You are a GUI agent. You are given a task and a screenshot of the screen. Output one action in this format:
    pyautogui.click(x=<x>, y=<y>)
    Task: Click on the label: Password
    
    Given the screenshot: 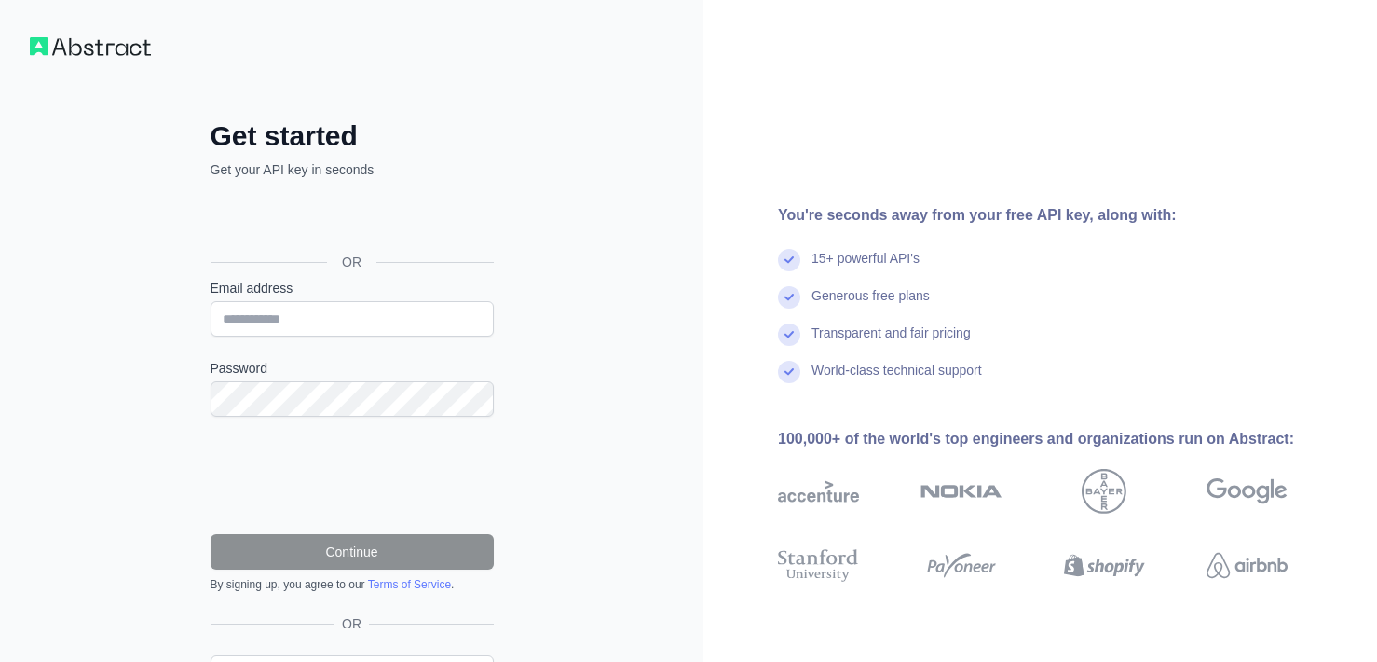 What is the action you would take?
    pyautogui.click(x=352, y=368)
    